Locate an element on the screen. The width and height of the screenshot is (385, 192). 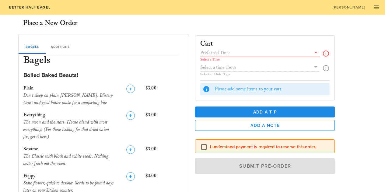
input: Preferred Time is located at coordinates (256, 53).